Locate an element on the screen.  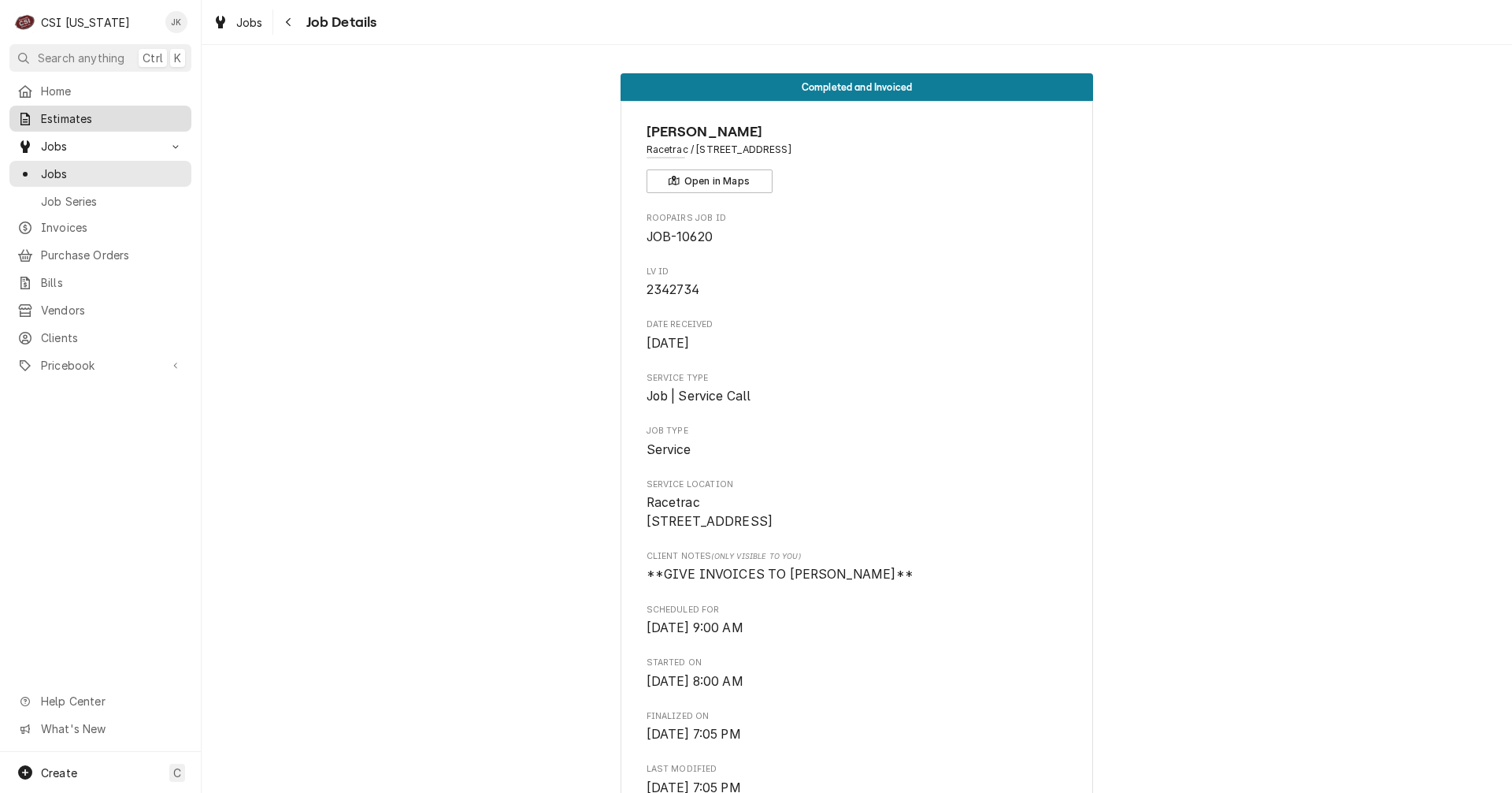
span: JOB-10620 is located at coordinates (680, 236).